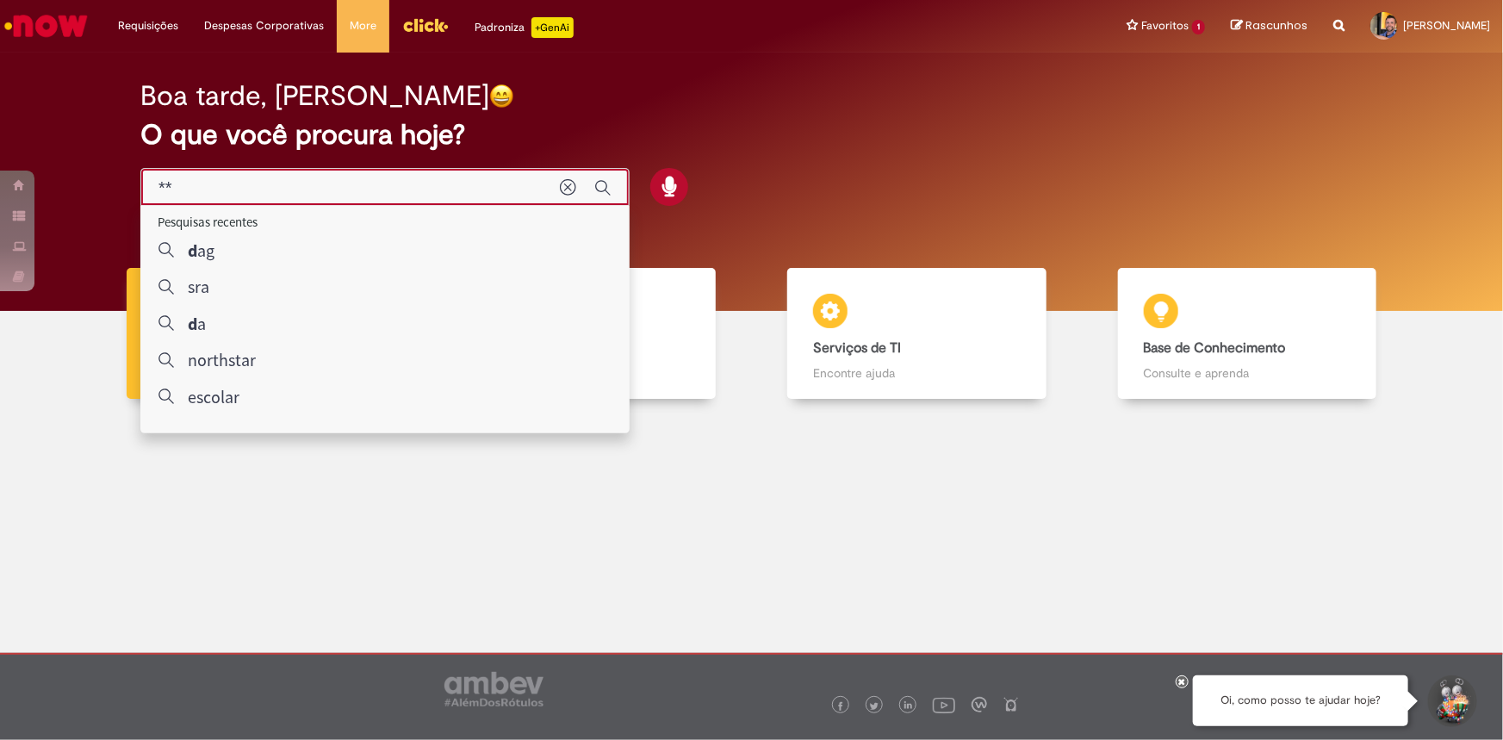 The width and height of the screenshot is (1503, 740). Describe the element at coordinates (917, 373) in the screenshot. I see `p: Encontre ajuda` at that location.